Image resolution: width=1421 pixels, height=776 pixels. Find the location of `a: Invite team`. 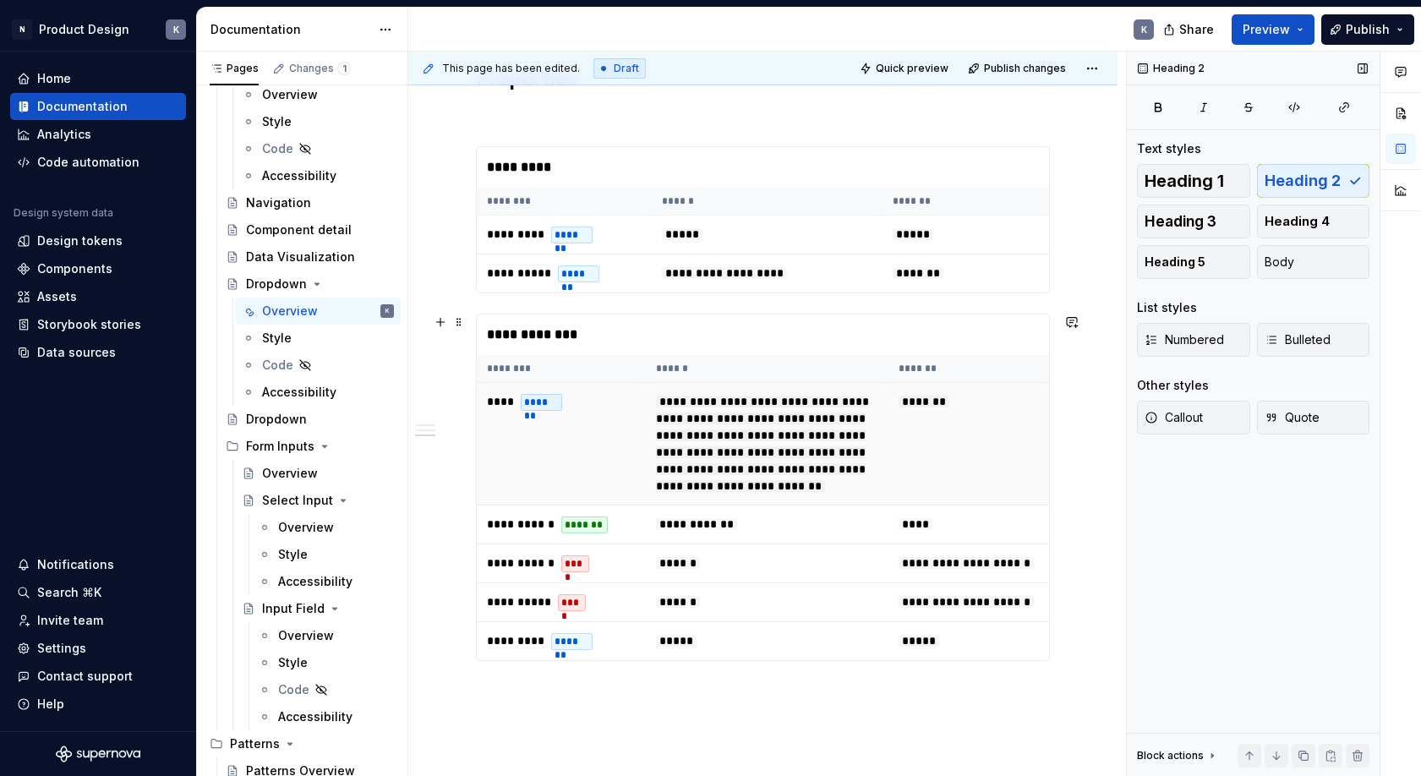

a: Invite team is located at coordinates (98, 620).